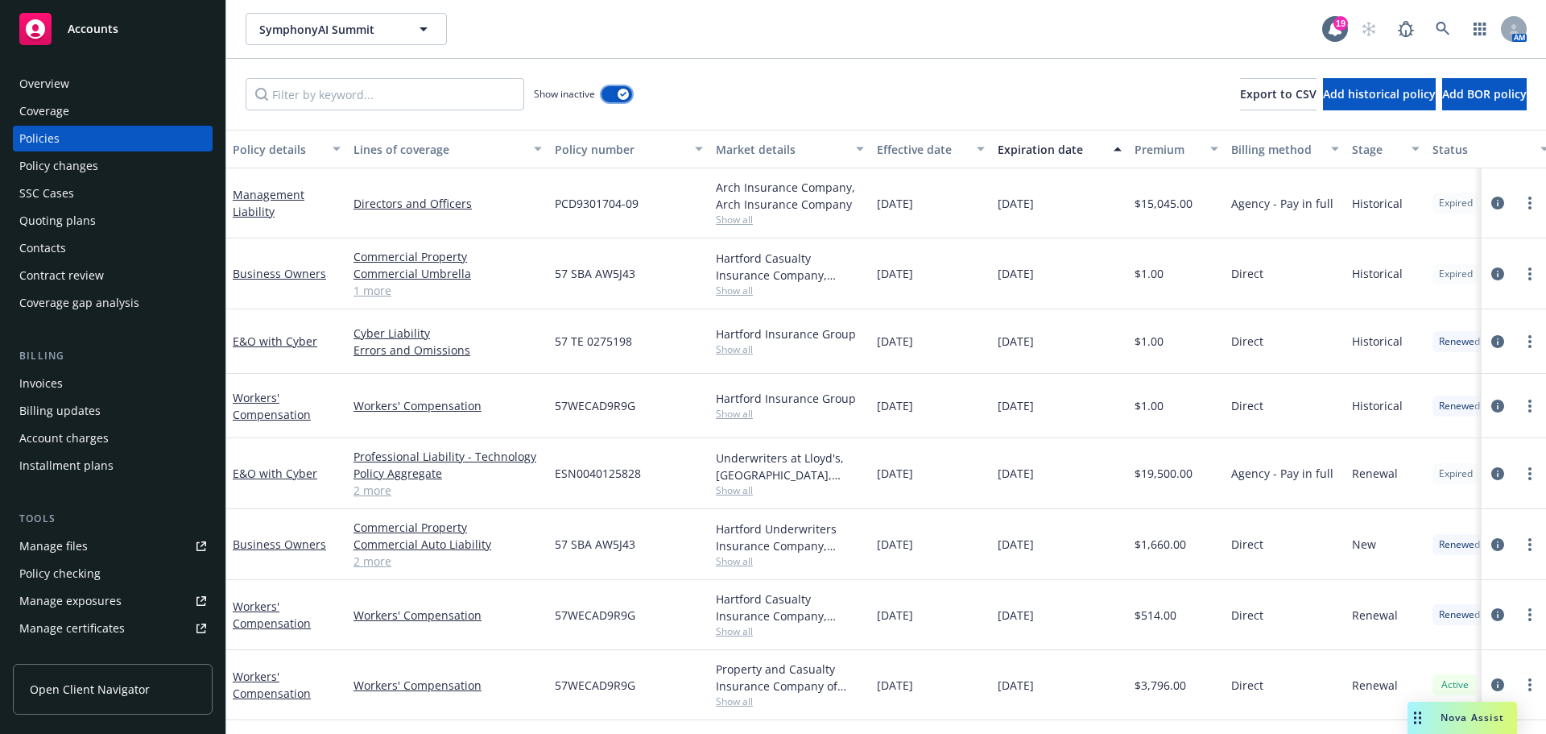 The image size is (1546, 734). Describe the element at coordinates (113, 411) in the screenshot. I see `a: Billing updates` at that location.